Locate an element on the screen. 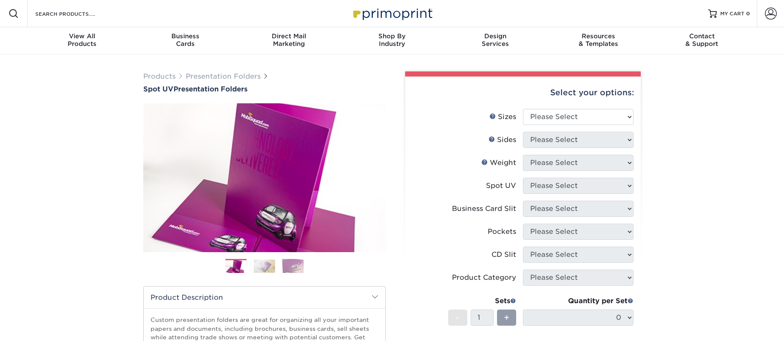 This screenshot has height=341, width=784. div: Sides is located at coordinates (502, 140).